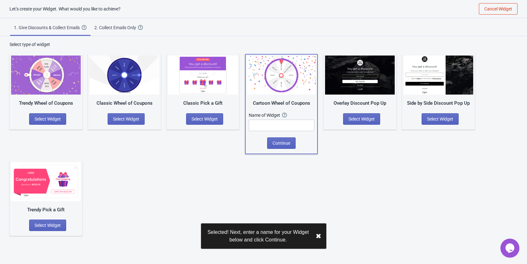 This screenshot has width=527, height=264. I want to click on img: trendy_game.png, so click(46, 75).